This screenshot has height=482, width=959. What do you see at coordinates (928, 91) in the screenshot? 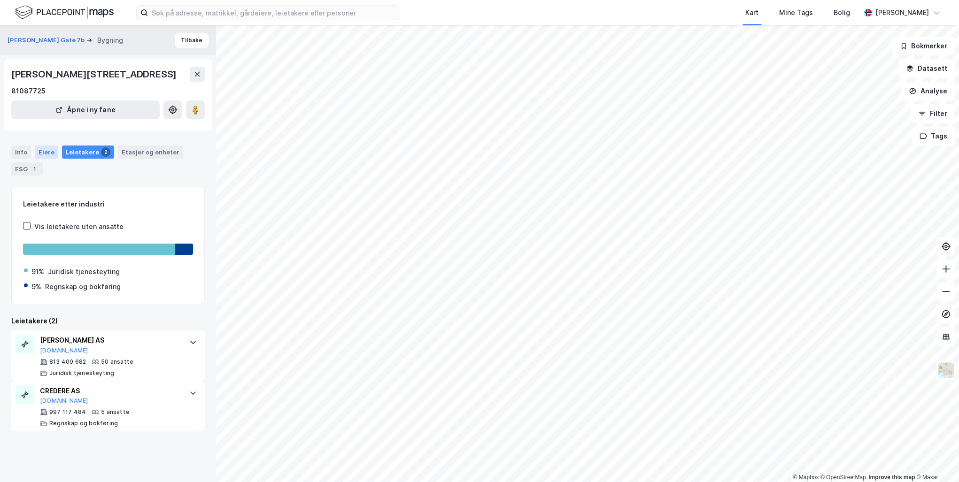
I see `button: Analyse` at bounding box center [928, 91].